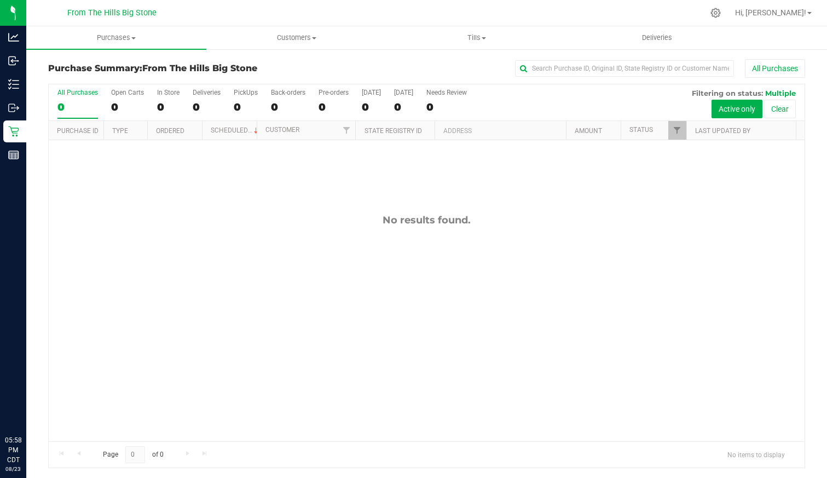  Describe the element at coordinates (116, 38) in the screenshot. I see `a: Purchases` at that location.